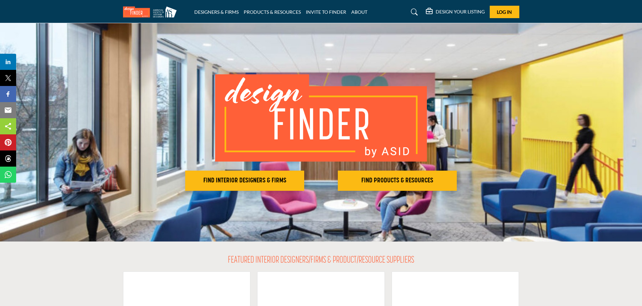 This screenshot has width=642, height=306. What do you see at coordinates (245, 181) in the screenshot?
I see `h2: FIND INTERIOR DESIGNERS & FIRMS` at bounding box center [245, 181].